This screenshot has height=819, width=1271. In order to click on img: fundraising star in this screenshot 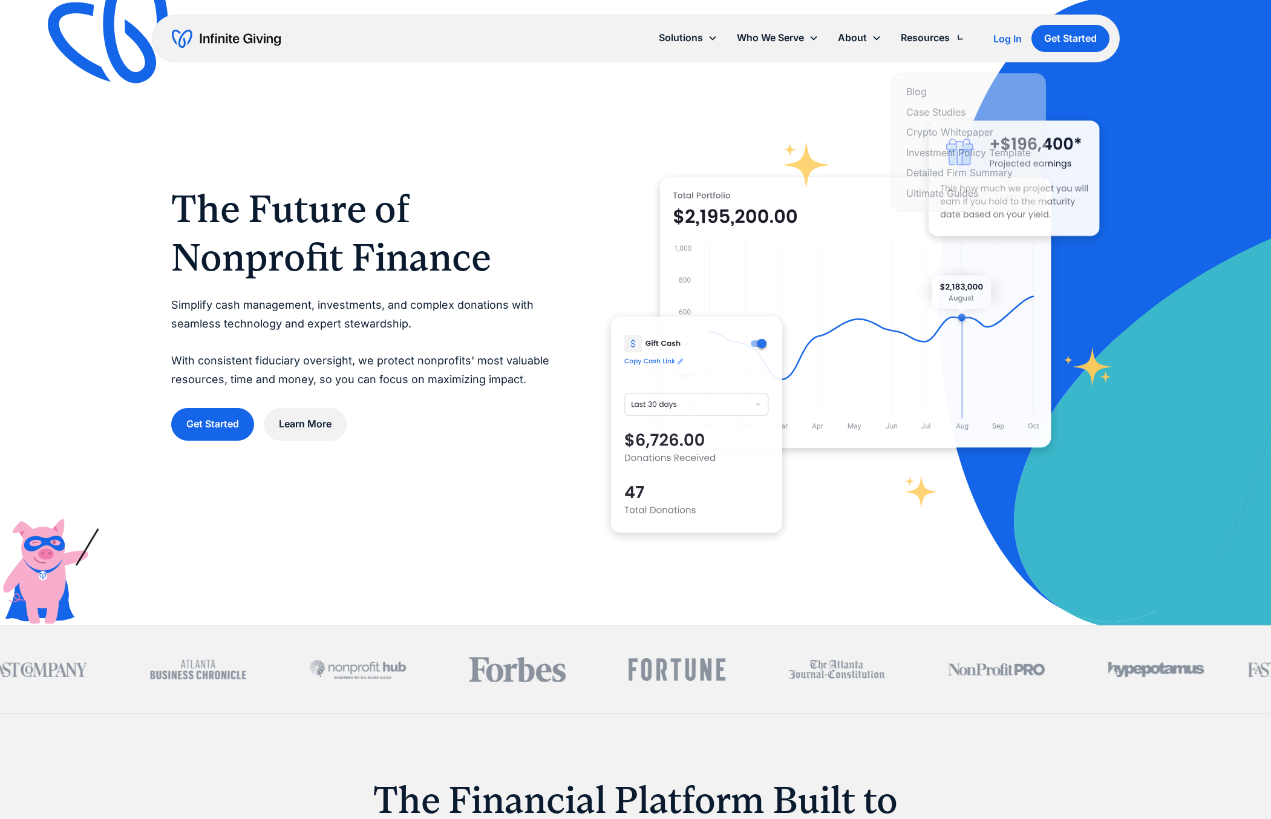, I will do `click(1088, 366)`.